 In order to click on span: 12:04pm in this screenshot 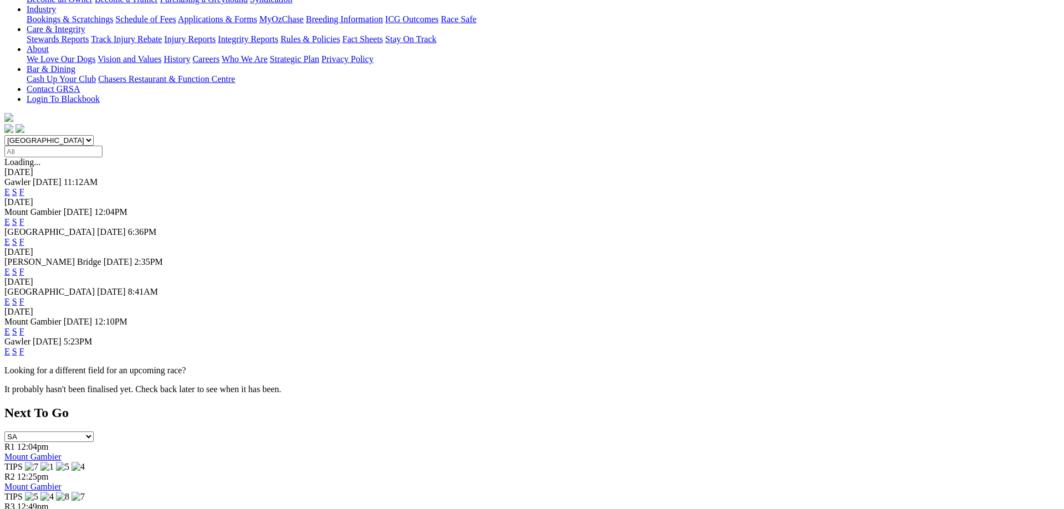, I will do `click(33, 447)`.